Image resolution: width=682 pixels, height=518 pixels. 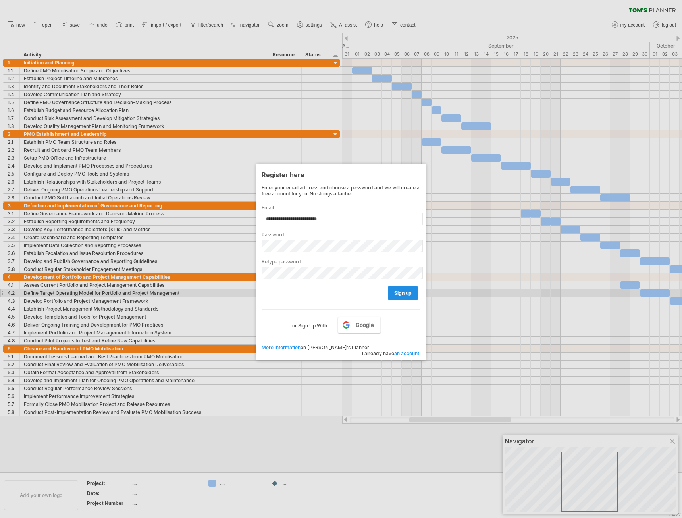 I want to click on label: or Sign Up With:, so click(x=310, y=323).